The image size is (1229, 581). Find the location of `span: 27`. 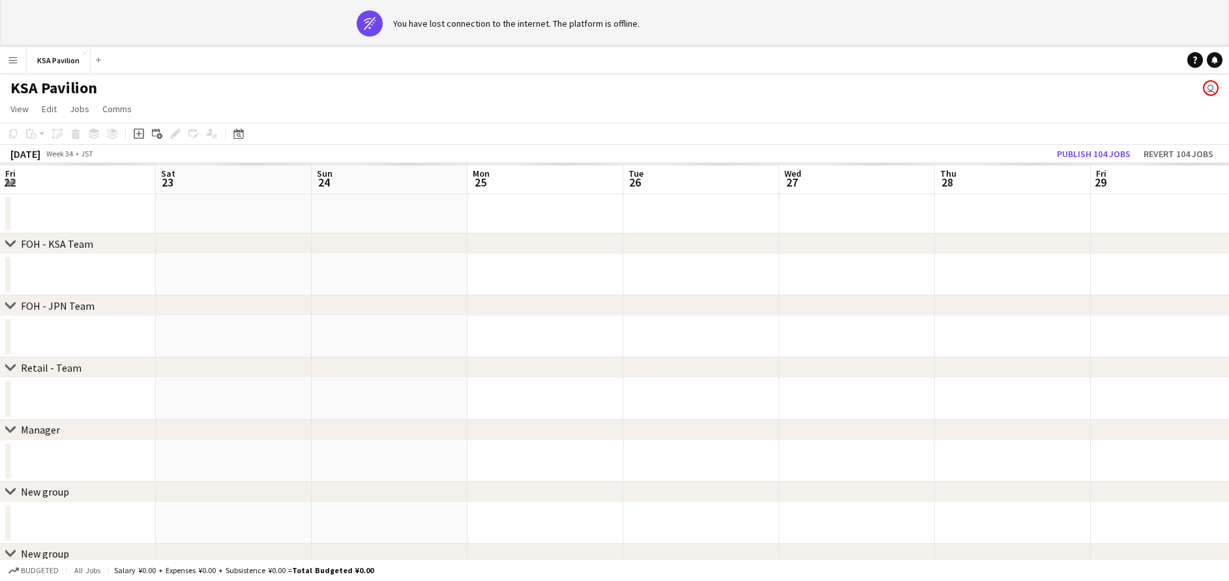

span: 27 is located at coordinates (791, 182).